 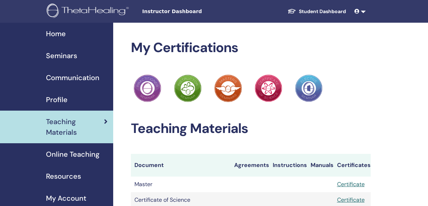 I want to click on img: graduation-cap-white.svg, so click(x=292, y=11).